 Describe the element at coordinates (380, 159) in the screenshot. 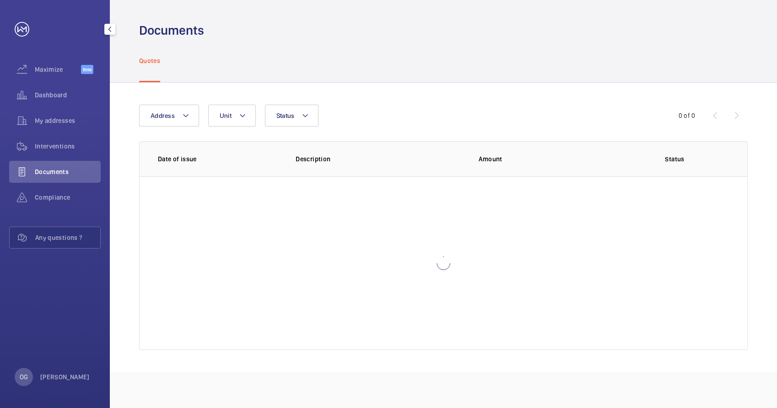

I see `p: Description` at that location.